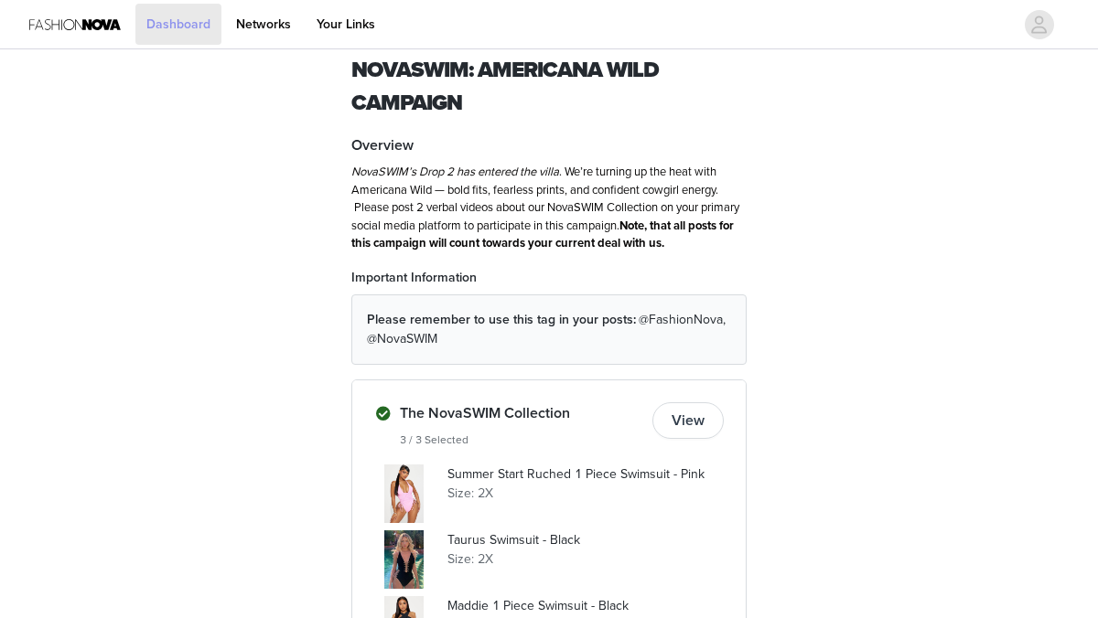 The height and width of the screenshot is (618, 1098). What do you see at coordinates (522, 413) in the screenshot?
I see `h4: The NovaSWIM Collection` at bounding box center [522, 413].